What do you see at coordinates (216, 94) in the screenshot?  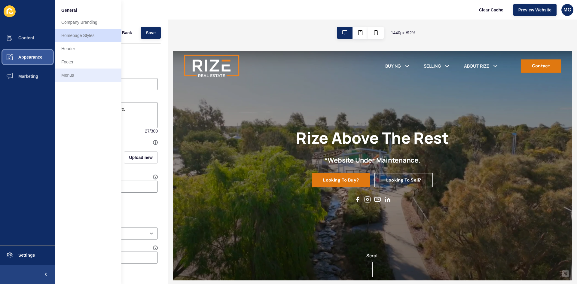 I see `h1: Rize Above The Rest` at bounding box center [216, 94].